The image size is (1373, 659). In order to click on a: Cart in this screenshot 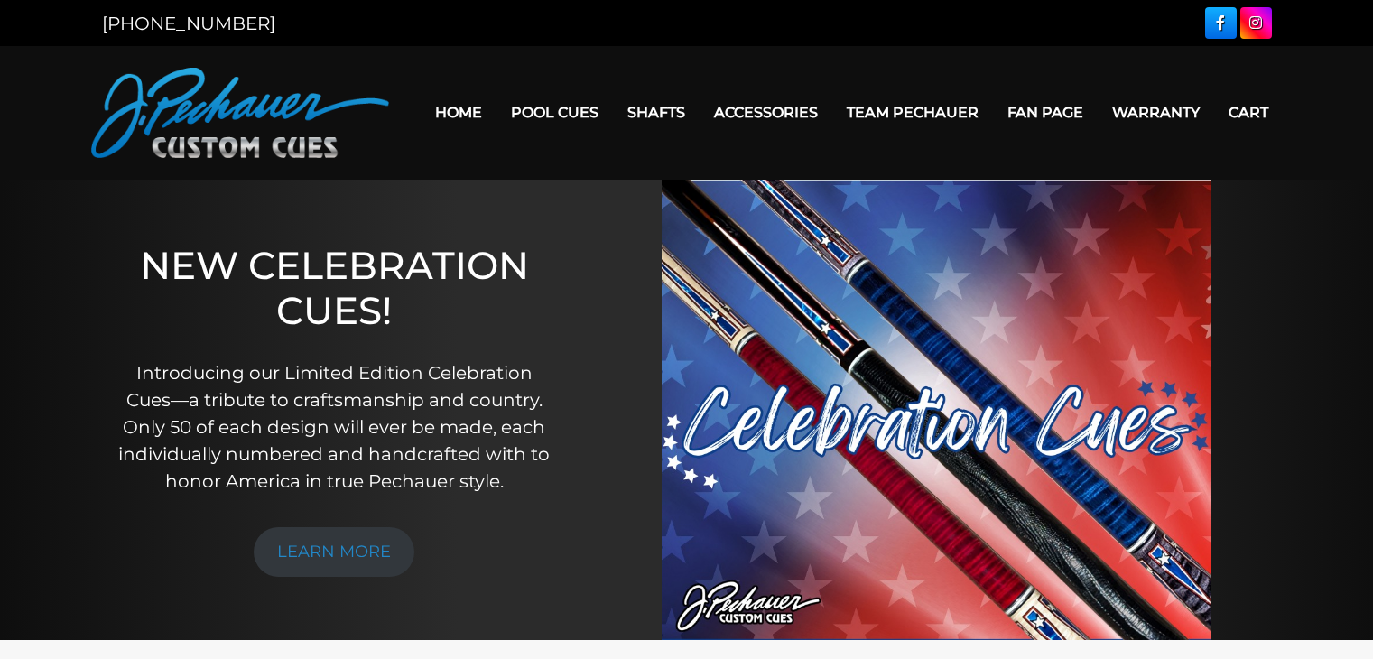, I will do `click(1248, 112)`.